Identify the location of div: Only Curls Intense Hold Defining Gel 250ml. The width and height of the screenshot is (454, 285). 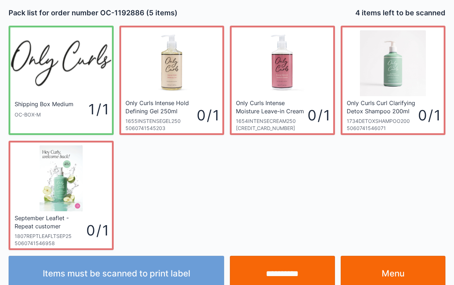
(160, 107).